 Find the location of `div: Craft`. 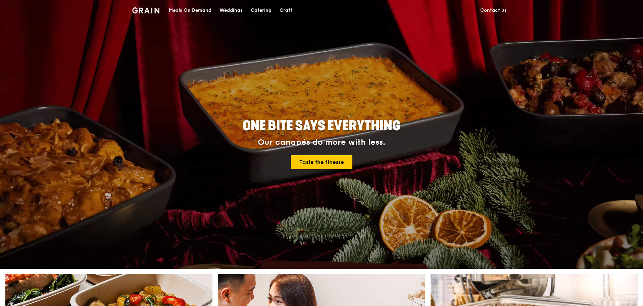

div: Craft is located at coordinates (286, 10).